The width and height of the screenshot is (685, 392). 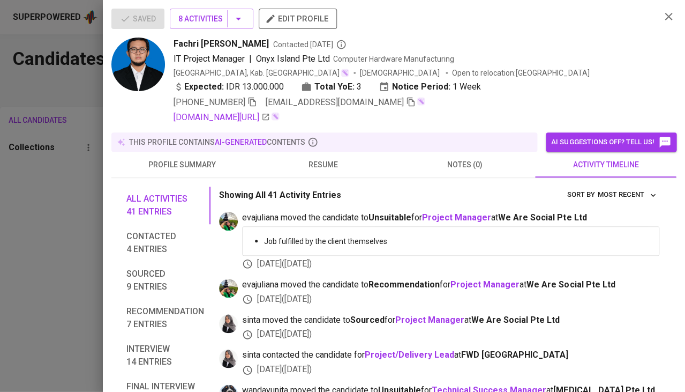 I want to click on span: sinta contacted the candidate for at, so click(x=451, y=355).